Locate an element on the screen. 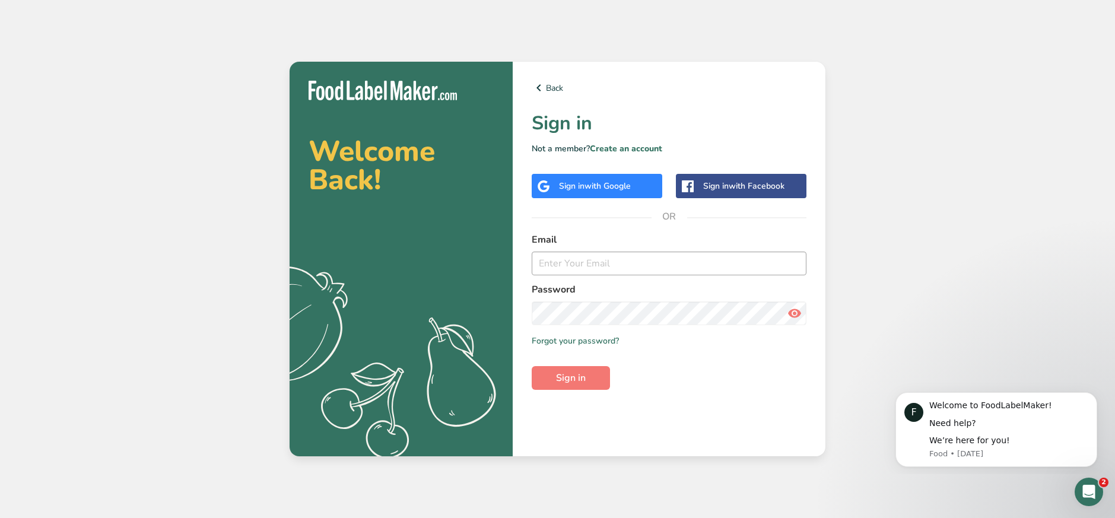 The height and width of the screenshot is (518, 1115). span: with Google is located at coordinates (607, 186).